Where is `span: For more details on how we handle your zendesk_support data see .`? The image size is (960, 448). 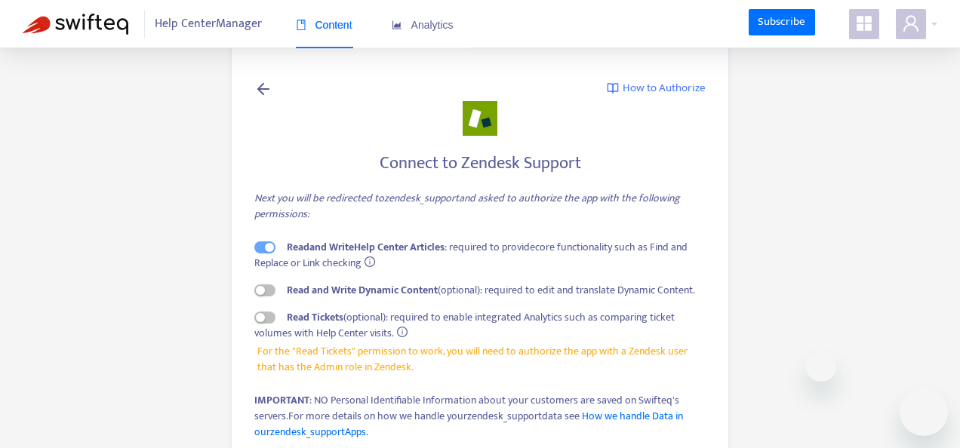
span: For more details on how we handle your zendesk_support data see . is located at coordinates (468, 424).